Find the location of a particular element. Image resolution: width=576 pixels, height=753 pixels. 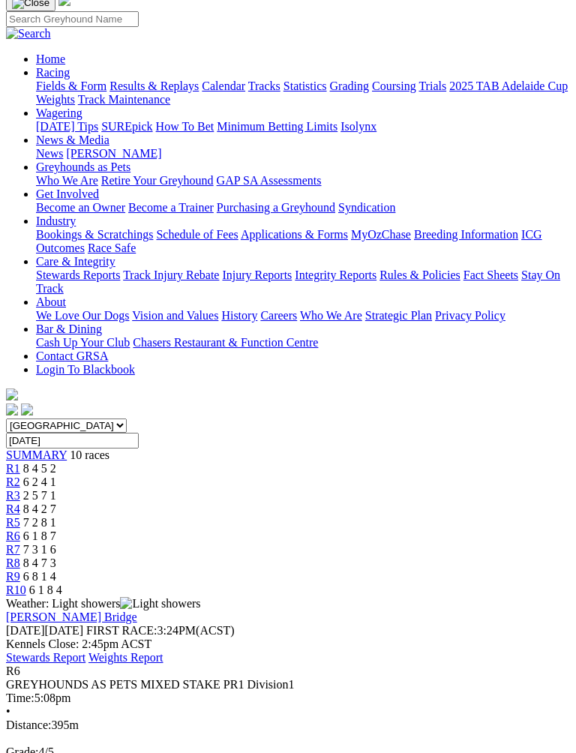

span: R4 is located at coordinates (13, 508).